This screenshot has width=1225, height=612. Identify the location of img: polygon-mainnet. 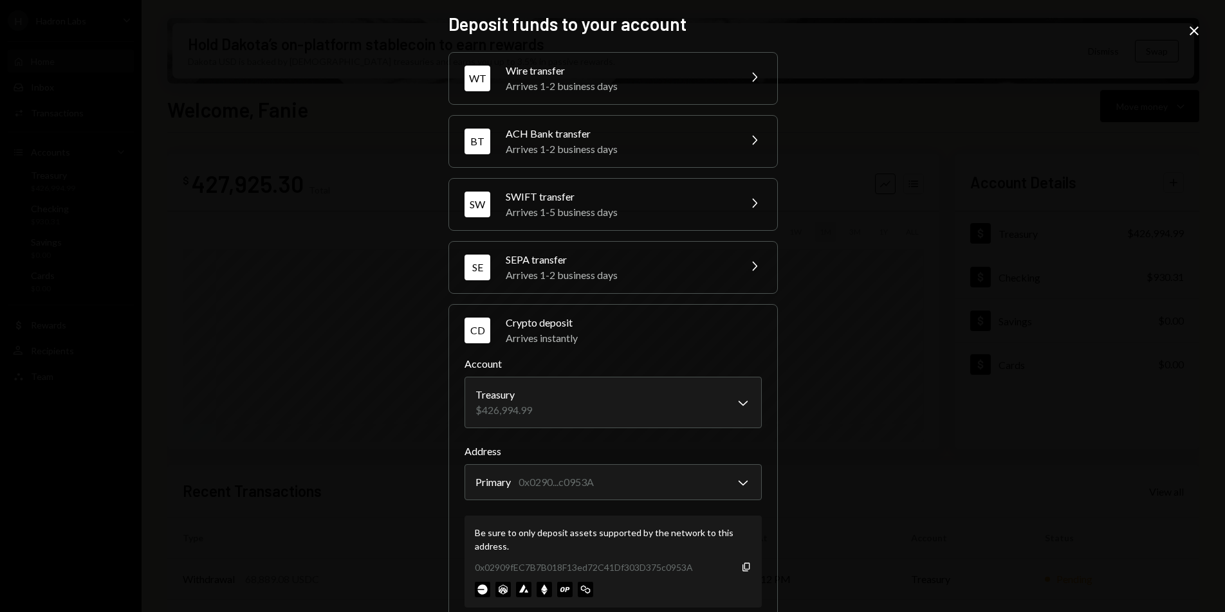
(585, 590).